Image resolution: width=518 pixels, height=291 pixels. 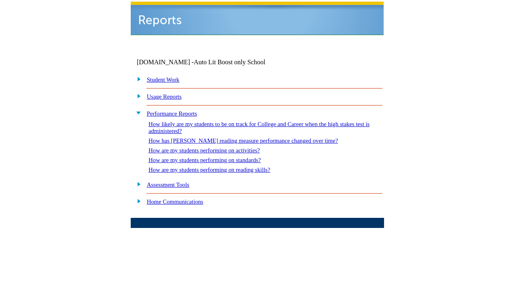 What do you see at coordinates (204, 150) in the screenshot?
I see `a: How are my students performing on activities?` at bounding box center [204, 150].